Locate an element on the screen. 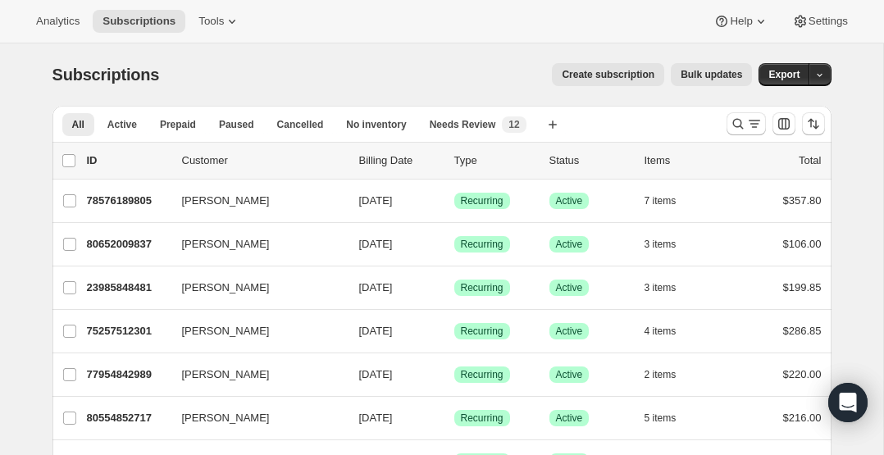 The image size is (884, 455). span: Create subscription is located at coordinates (608, 75).